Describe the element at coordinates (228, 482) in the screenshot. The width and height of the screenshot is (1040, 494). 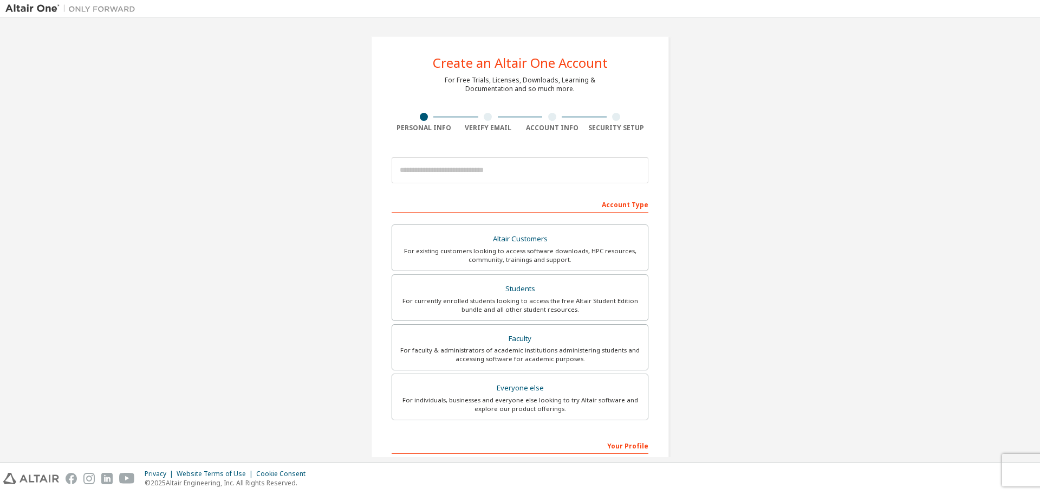
I see `p: © 2025 Altair Engineering, Inc. All Rights Reserved.` at that location.